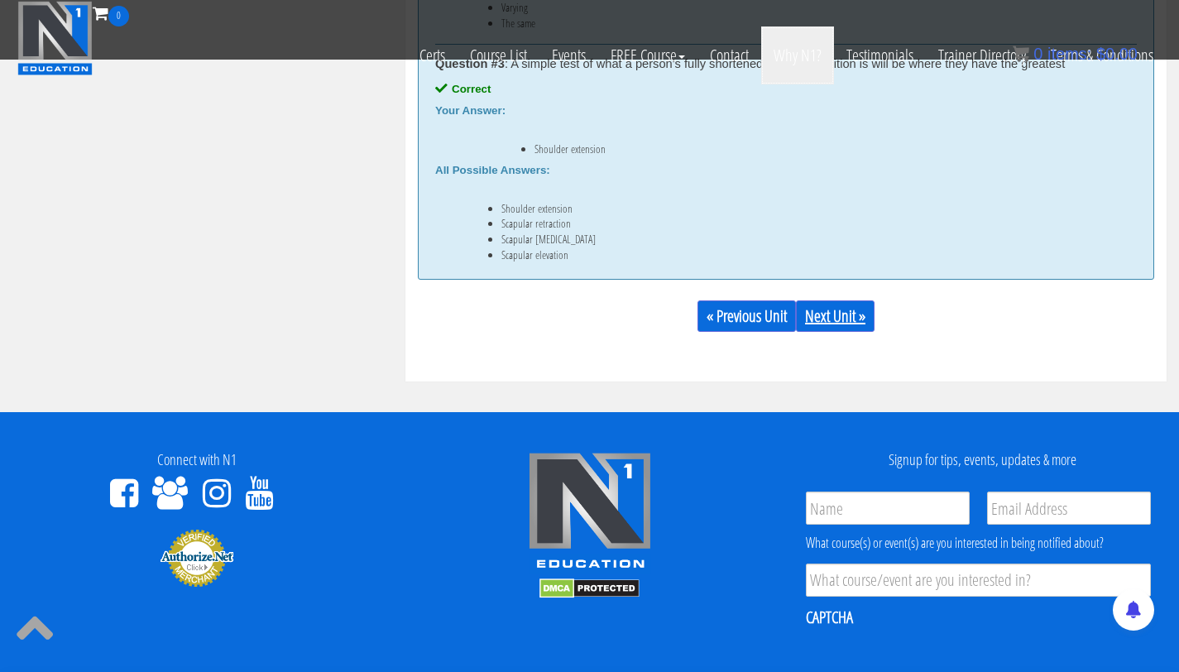 The width and height of the screenshot is (1179, 672). I want to click on input: Name, so click(888, 508).